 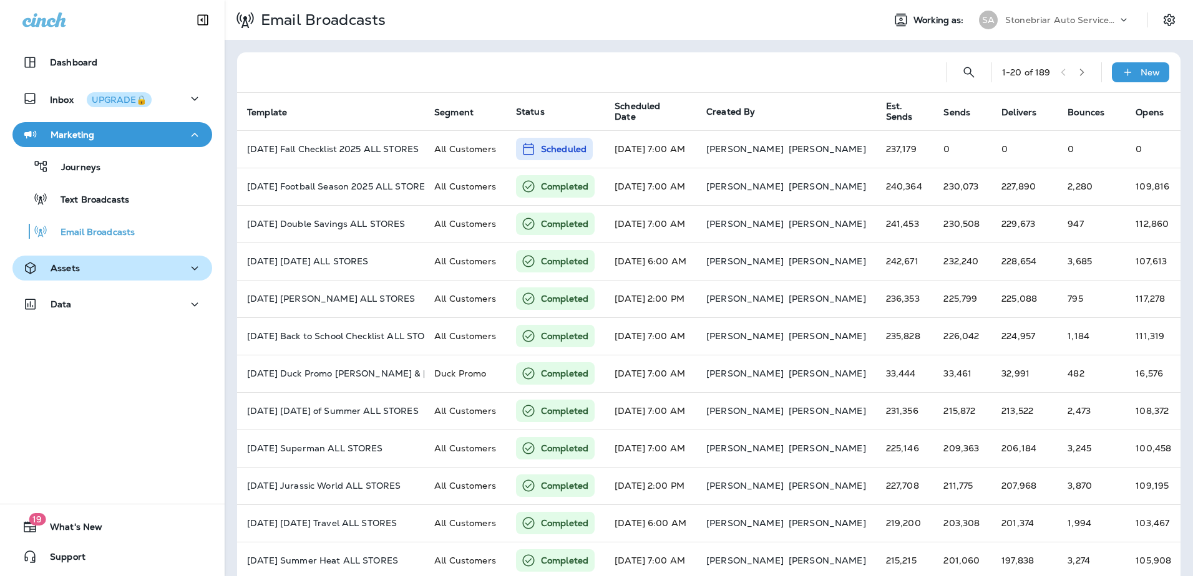 I want to click on div: 1 - 20 of 189, so click(x=1026, y=72).